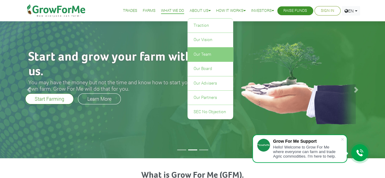  Describe the element at coordinates (231, 11) in the screenshot. I see `a: How it Works` at that location.